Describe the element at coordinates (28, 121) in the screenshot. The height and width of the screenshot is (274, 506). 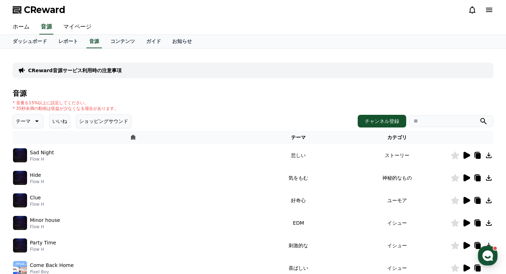
I see `button: テーマ` at that location.